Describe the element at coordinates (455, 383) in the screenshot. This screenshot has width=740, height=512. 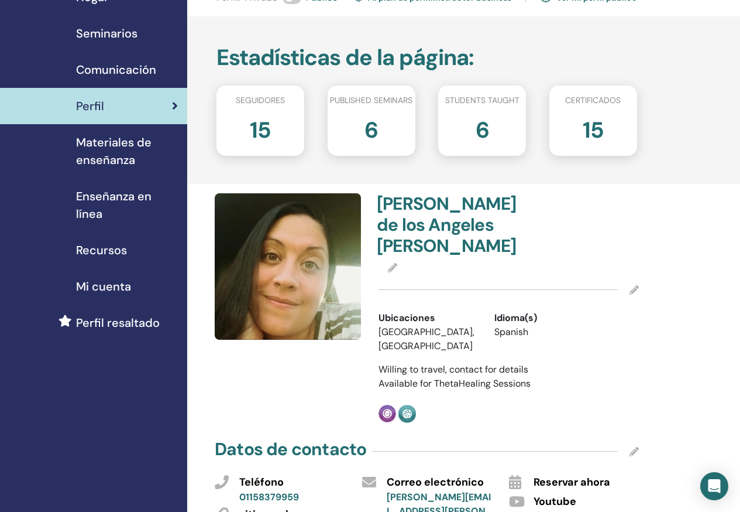
I see `span: Available for ThetaHealing Sessions` at that location.